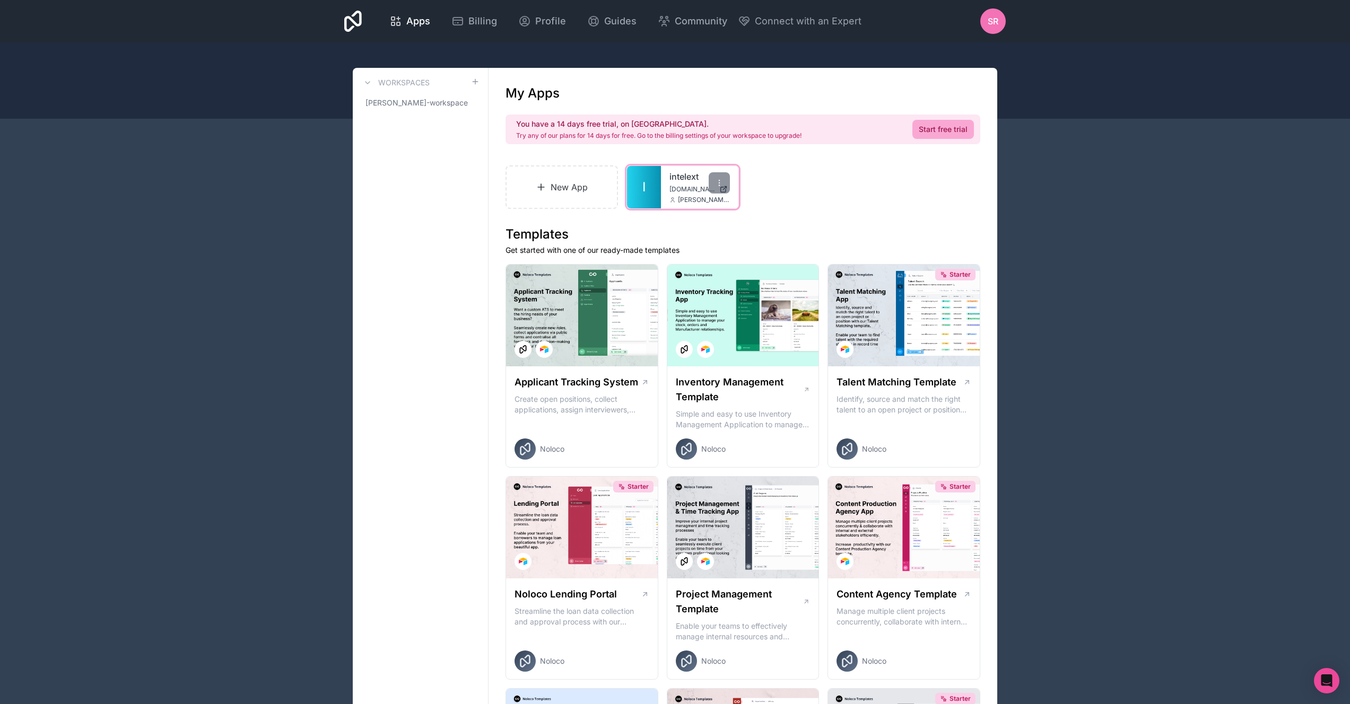 The image size is (1350, 704). What do you see at coordinates (1327, 681) in the screenshot?
I see `div: Open Intercom Messenger` at bounding box center [1327, 681].